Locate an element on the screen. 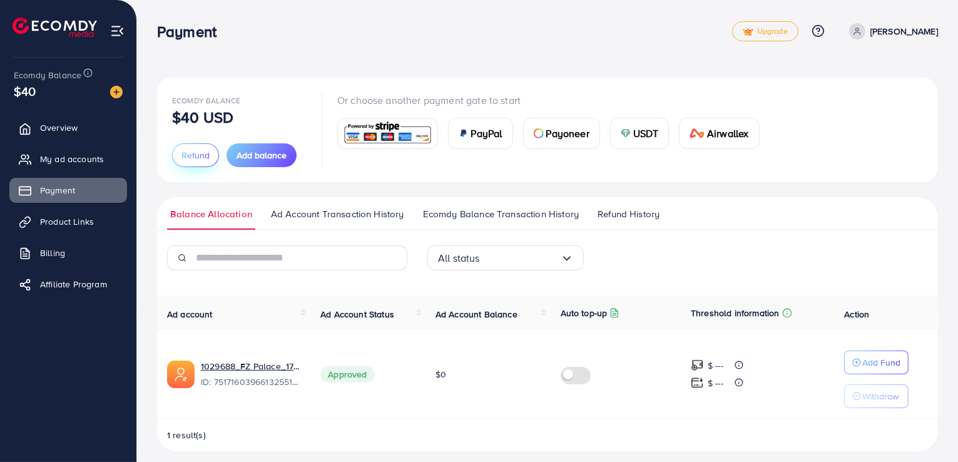  a: cardAirwallex is located at coordinates (719, 133).